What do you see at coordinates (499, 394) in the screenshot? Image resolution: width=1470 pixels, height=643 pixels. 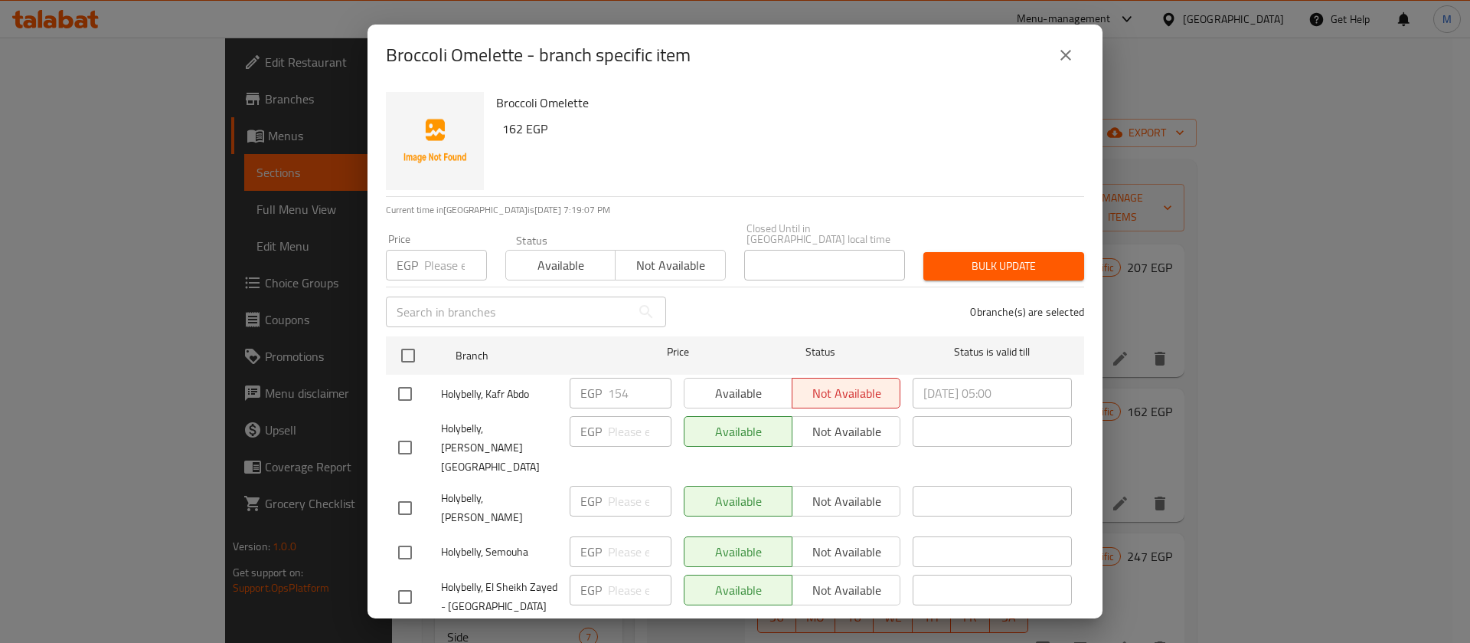 I see `span: Holybelly, Kafr Abdo` at bounding box center [499, 394].